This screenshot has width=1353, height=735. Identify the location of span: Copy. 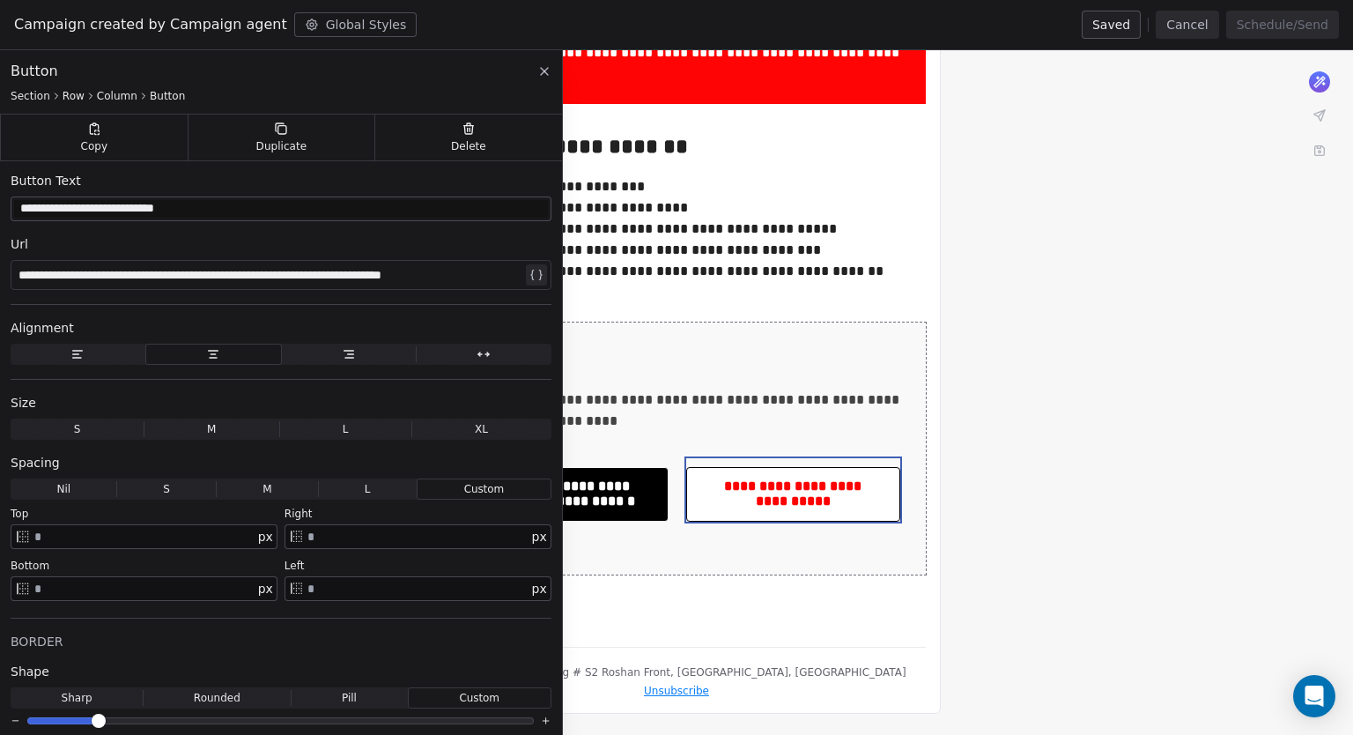
(94, 146).